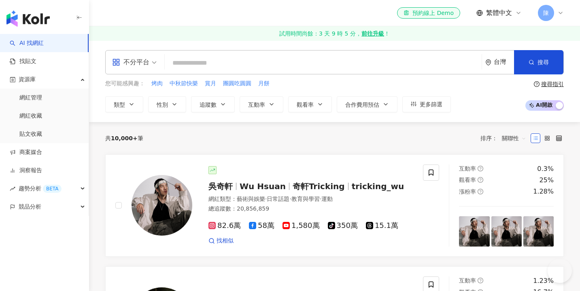 This screenshot has height=291, width=580. Describe the element at coordinates (225, 226) in the screenshot. I see `span: 82.6萬` at that location.